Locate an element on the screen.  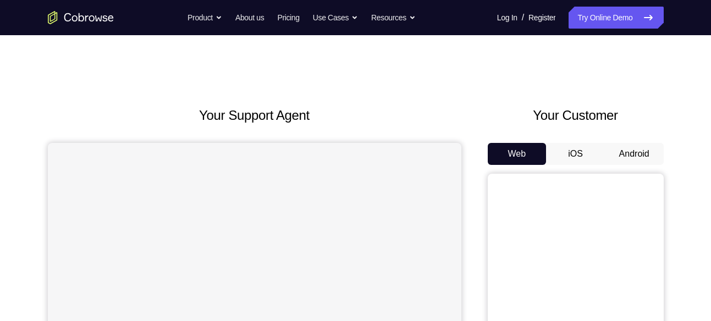
a: Register is located at coordinates (542, 18).